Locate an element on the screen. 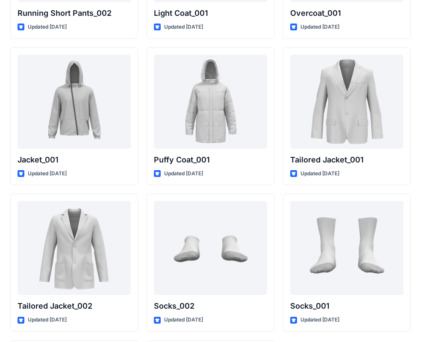  a: Socks_001 is located at coordinates (347, 248).